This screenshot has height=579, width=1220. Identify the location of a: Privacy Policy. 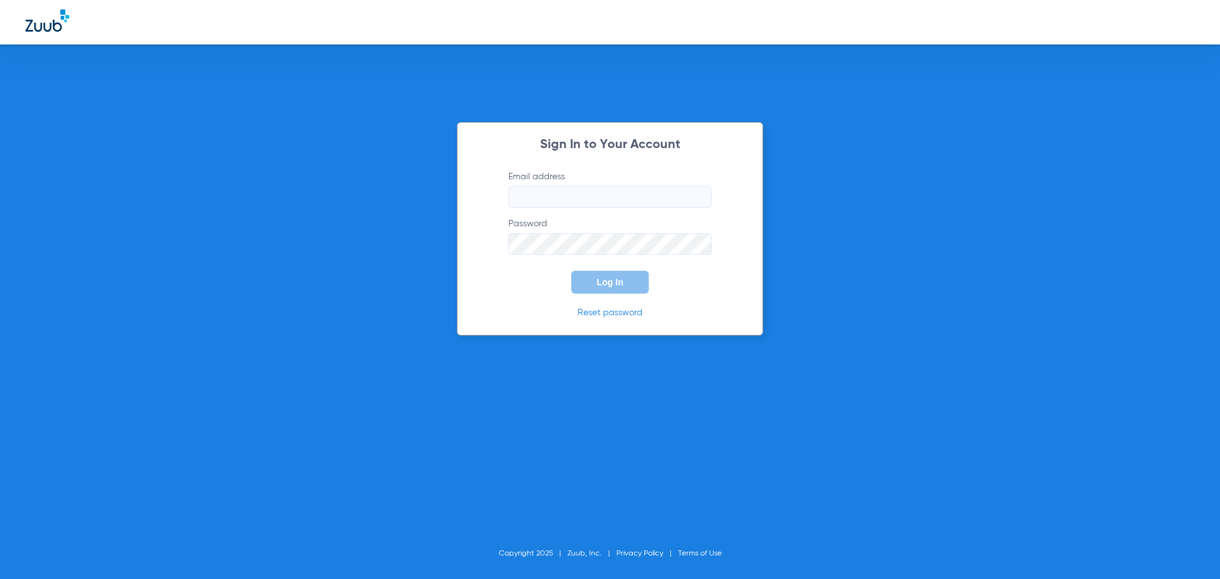
(640, 554).